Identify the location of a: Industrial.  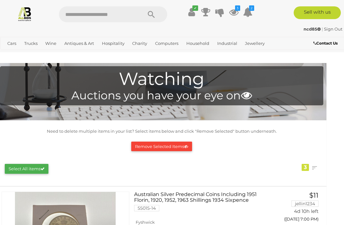
(227, 43).